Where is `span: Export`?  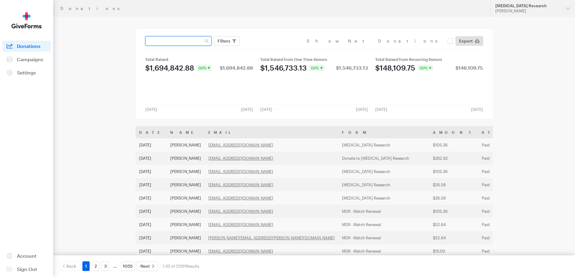 span: Export is located at coordinates (466, 41).